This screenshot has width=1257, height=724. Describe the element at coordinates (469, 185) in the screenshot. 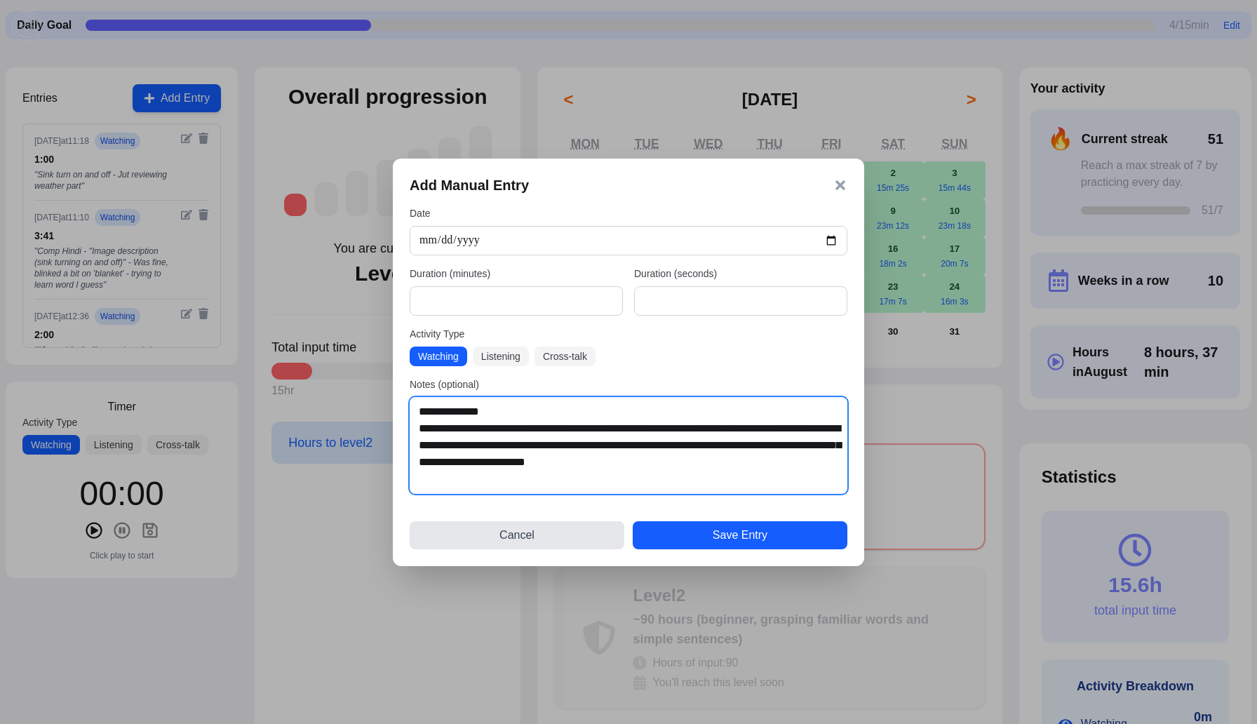

I see `h3: Add Manual Entry` at that location.